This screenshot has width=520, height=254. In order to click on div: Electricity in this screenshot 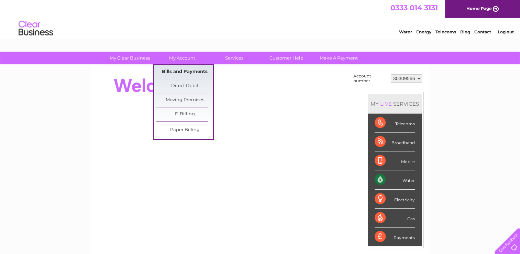, I will do `click(394, 199)`.